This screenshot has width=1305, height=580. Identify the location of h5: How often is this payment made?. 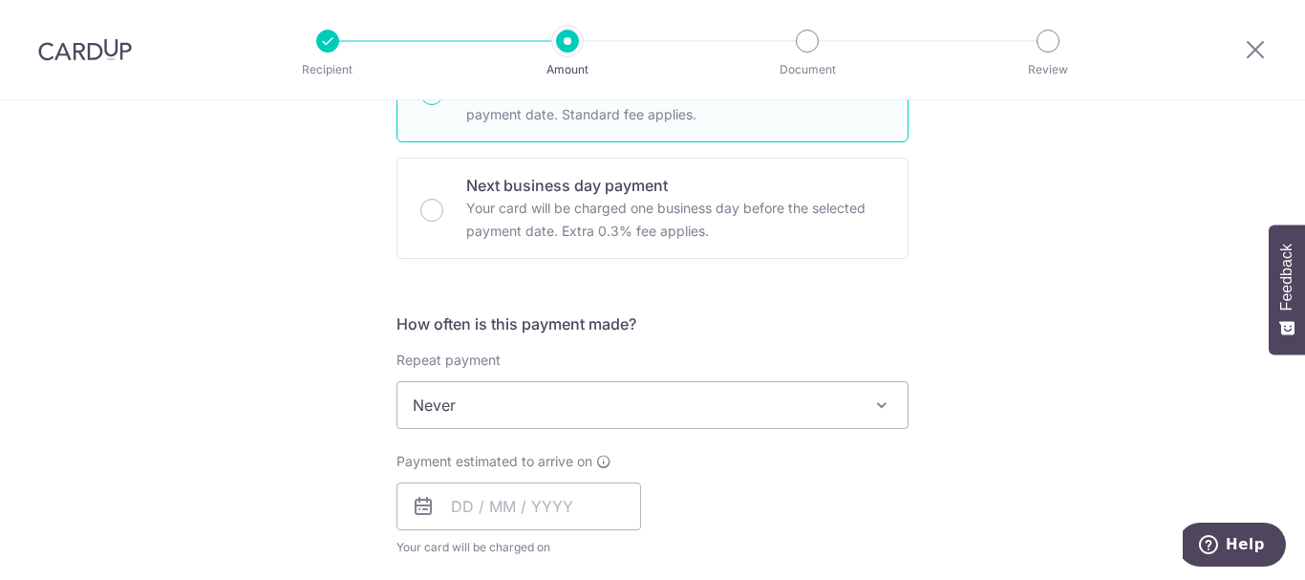
(652, 324).